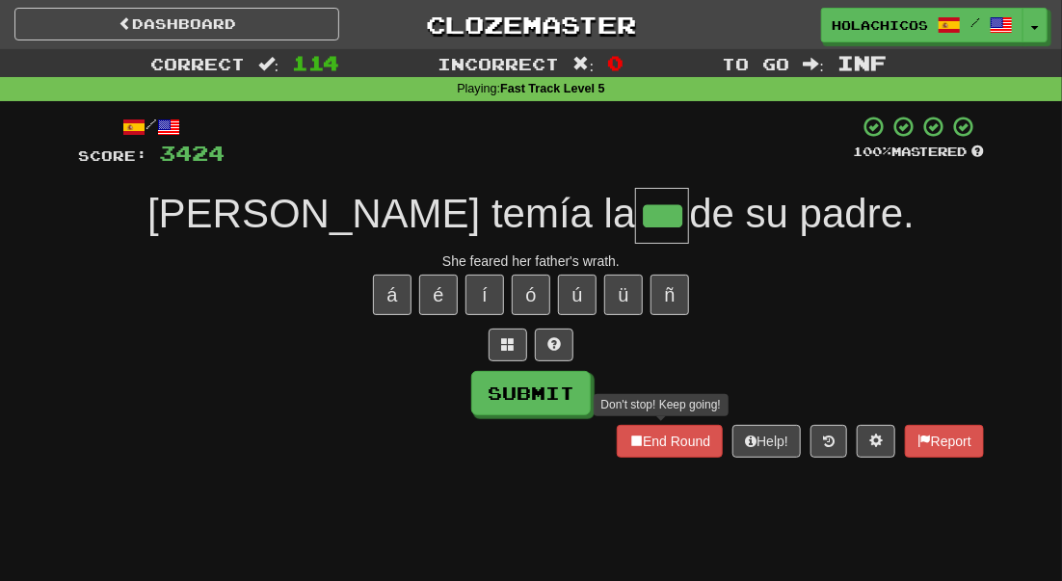 This screenshot has width=1062, height=581. Describe the element at coordinates (615, 63) in the screenshot. I see `span: 0` at that location.